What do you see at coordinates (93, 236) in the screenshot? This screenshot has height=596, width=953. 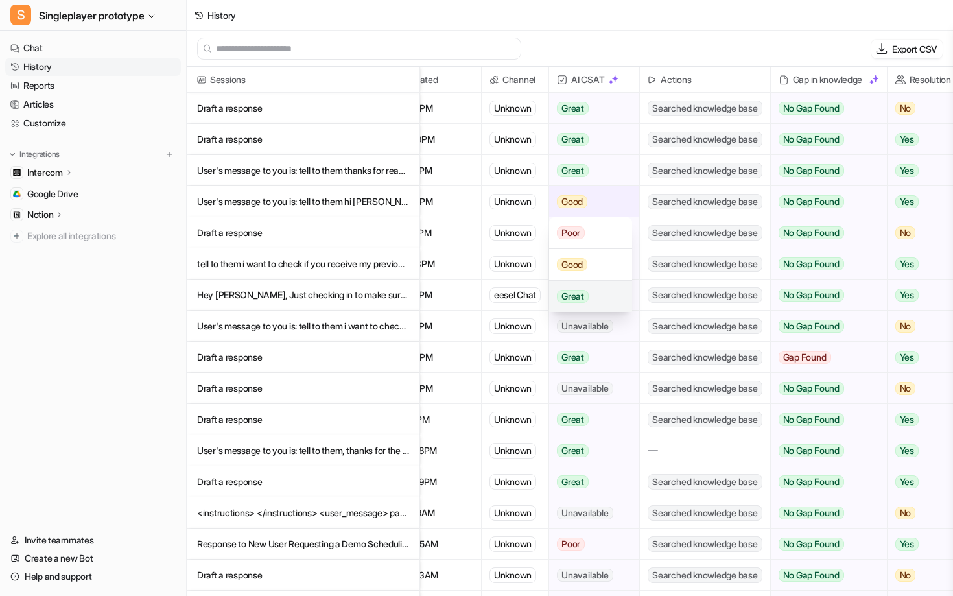 I see `a: Explore all integrations` at bounding box center [93, 236].